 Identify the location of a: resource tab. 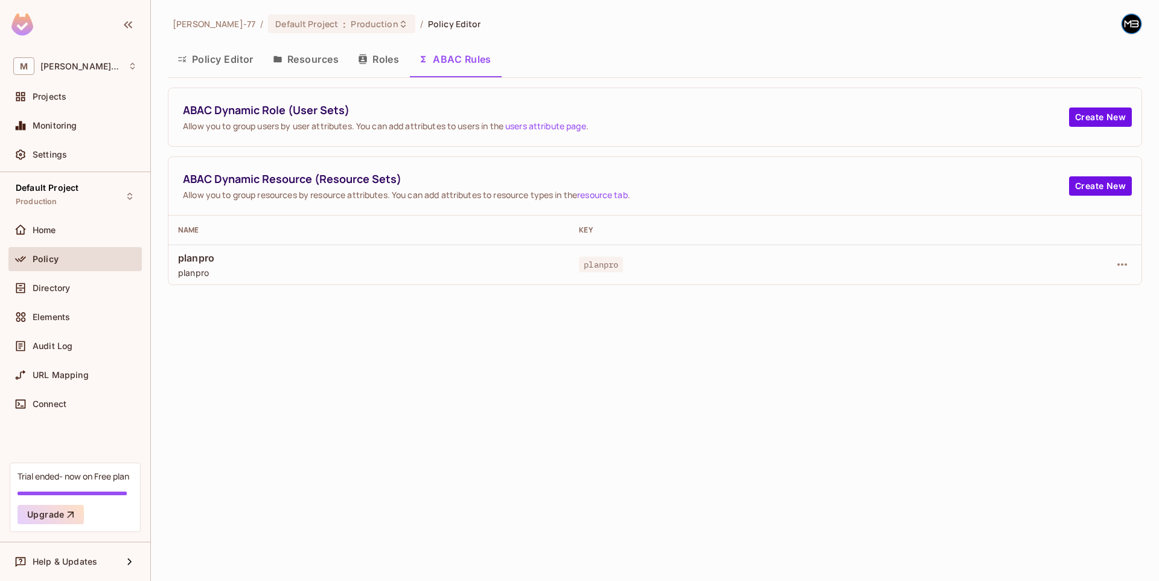
(602, 194).